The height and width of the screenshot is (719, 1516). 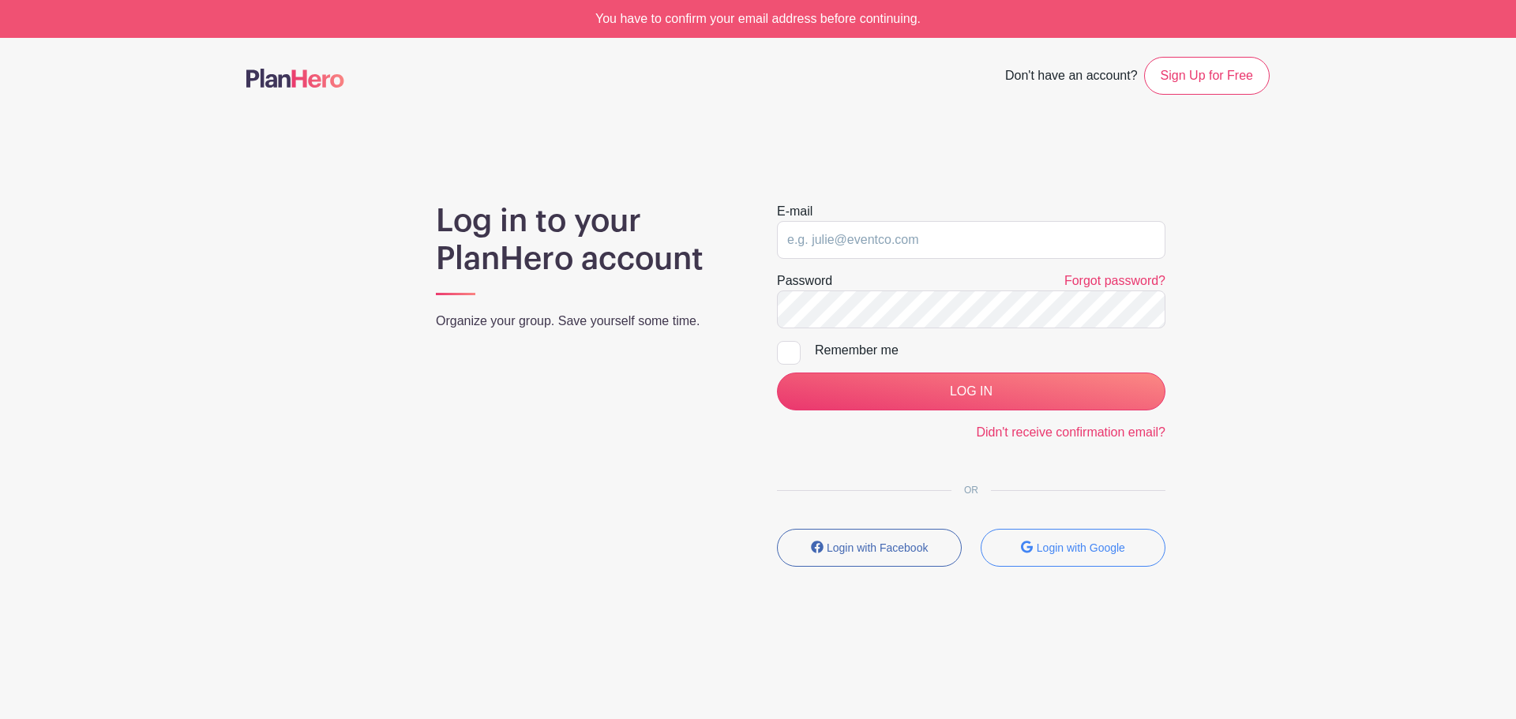 I want to click on button: Login with Google, so click(x=1073, y=548).